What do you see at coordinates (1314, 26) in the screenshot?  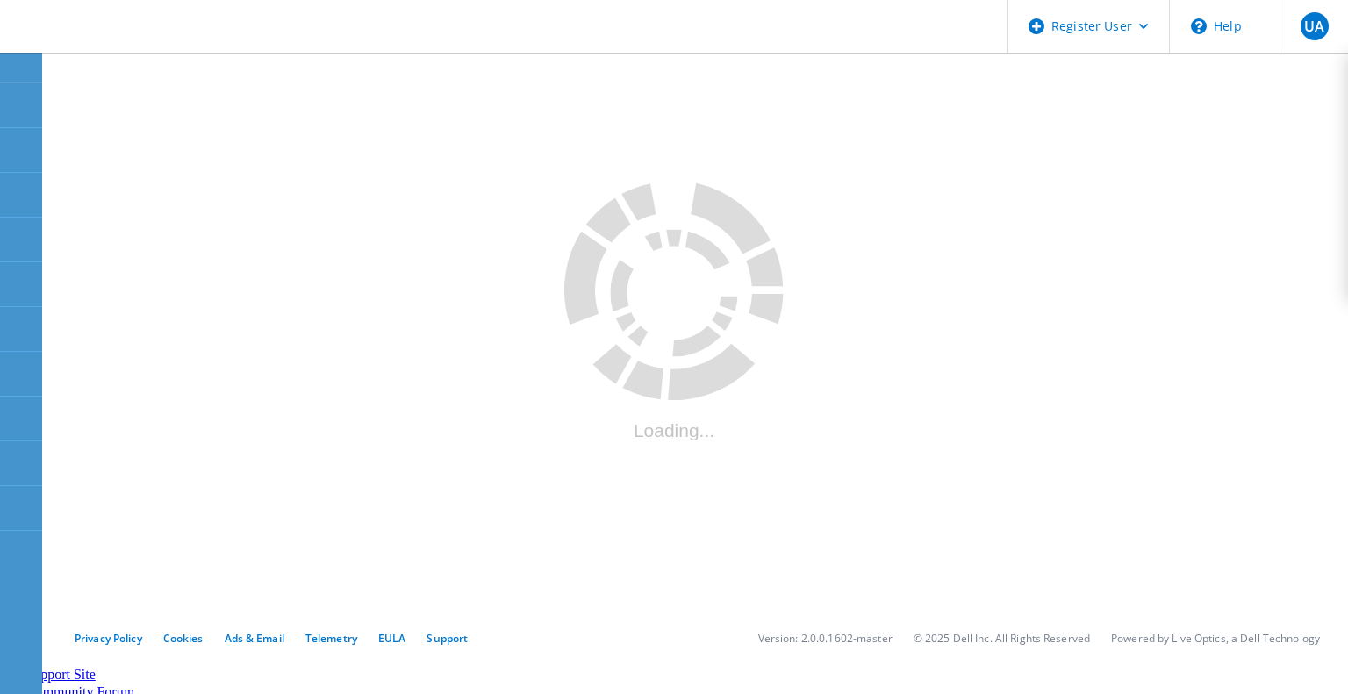 I see `span: UA` at bounding box center [1314, 26].